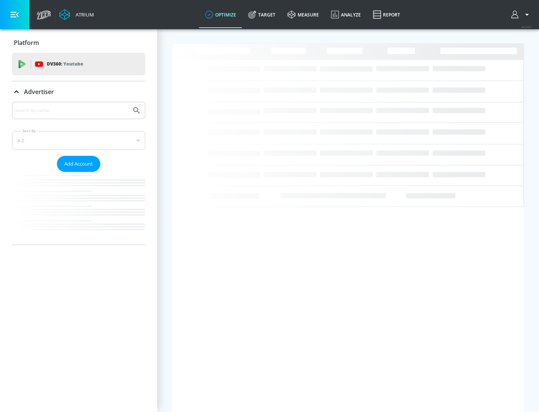 This screenshot has height=412, width=539. I want to click on a: Report, so click(386, 15).